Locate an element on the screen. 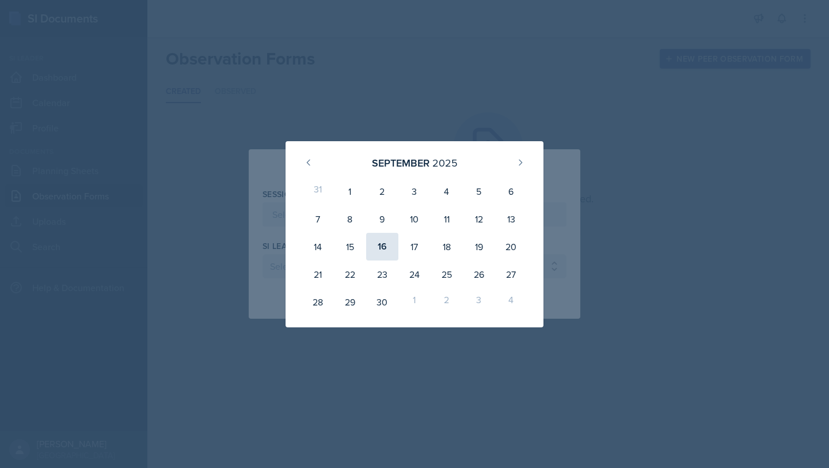  div: 5 is located at coordinates (479, 191).